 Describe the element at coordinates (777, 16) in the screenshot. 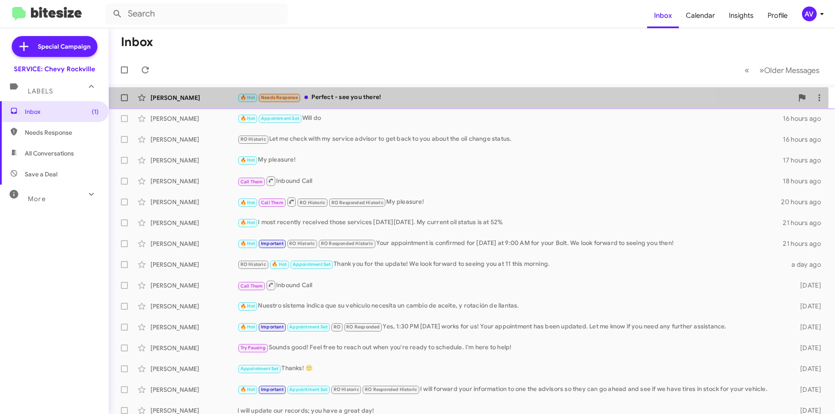

I see `a: Profile` at that location.